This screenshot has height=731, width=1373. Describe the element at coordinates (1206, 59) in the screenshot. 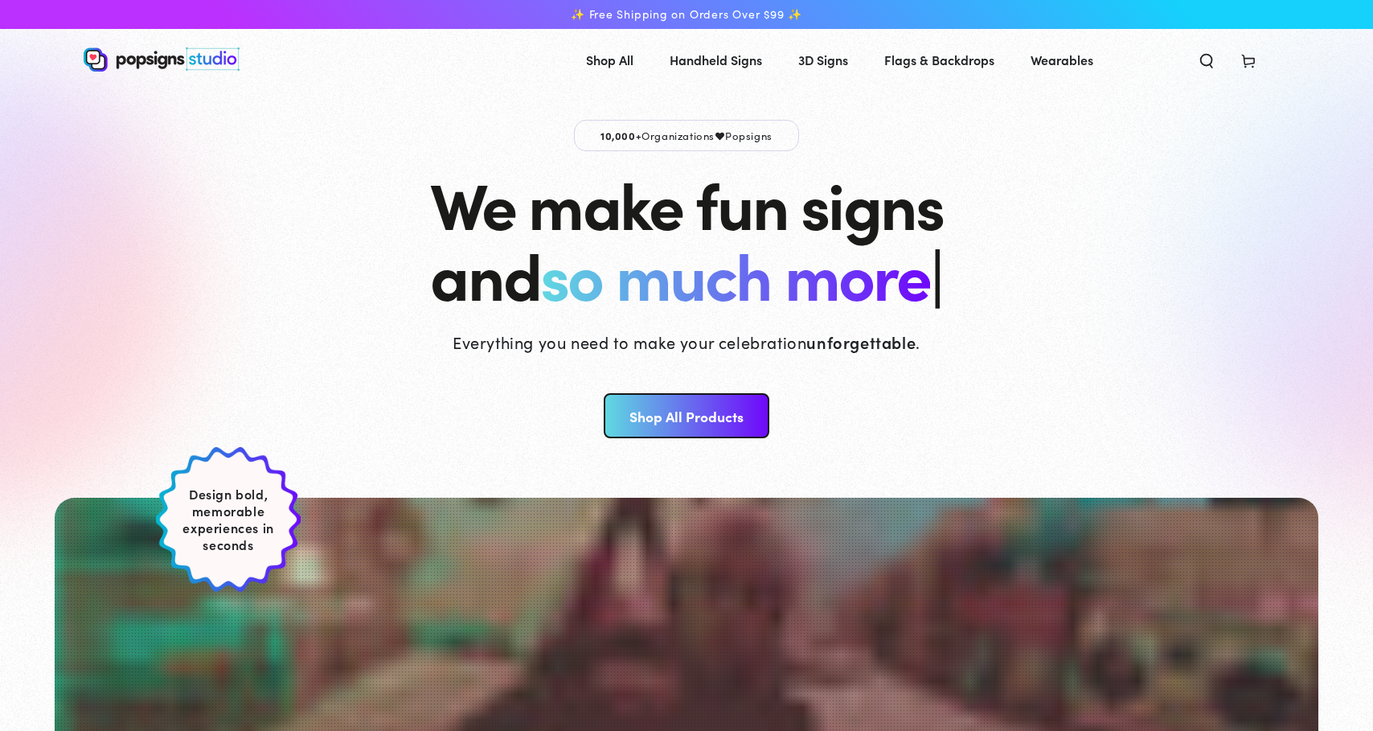

I see `summary: Search our site` at that location.